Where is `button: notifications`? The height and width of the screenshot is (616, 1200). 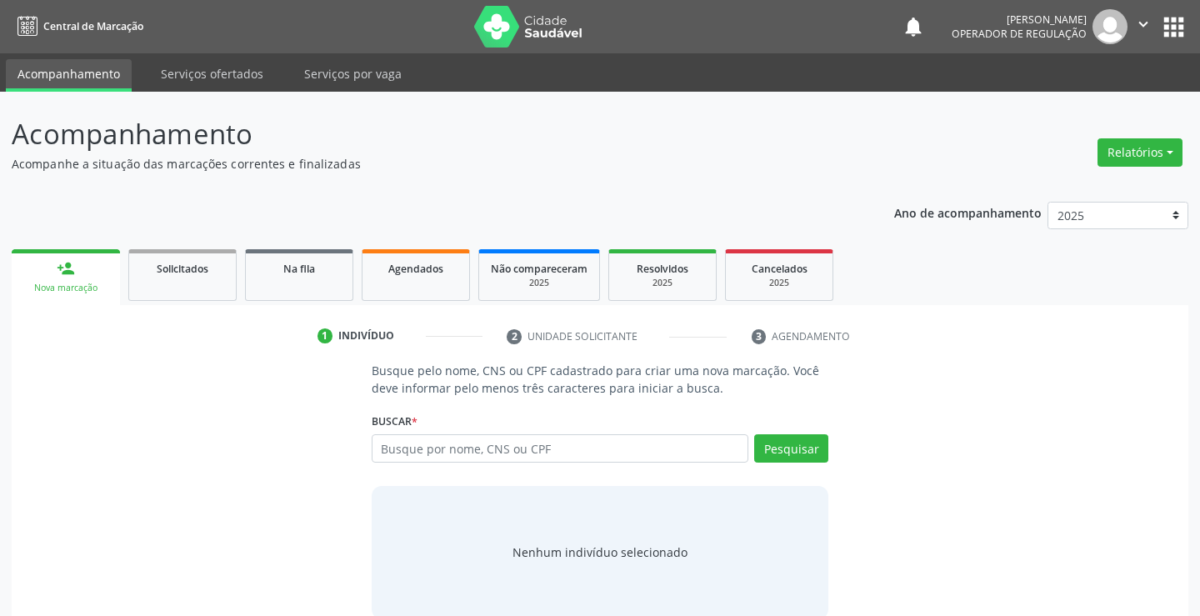
button: notifications is located at coordinates (913, 27).